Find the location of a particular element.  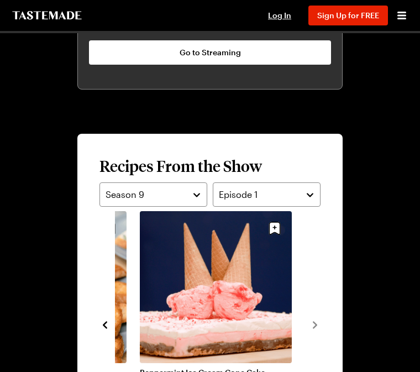

a: To Tastemade Home Page is located at coordinates (47, 15).